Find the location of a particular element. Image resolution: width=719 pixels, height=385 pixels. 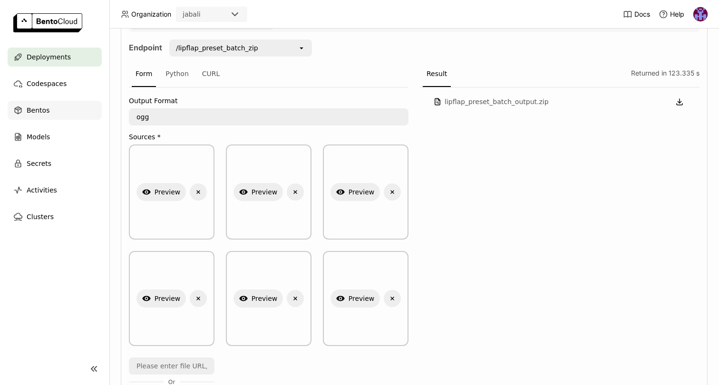

div: Result is located at coordinates (436, 74).